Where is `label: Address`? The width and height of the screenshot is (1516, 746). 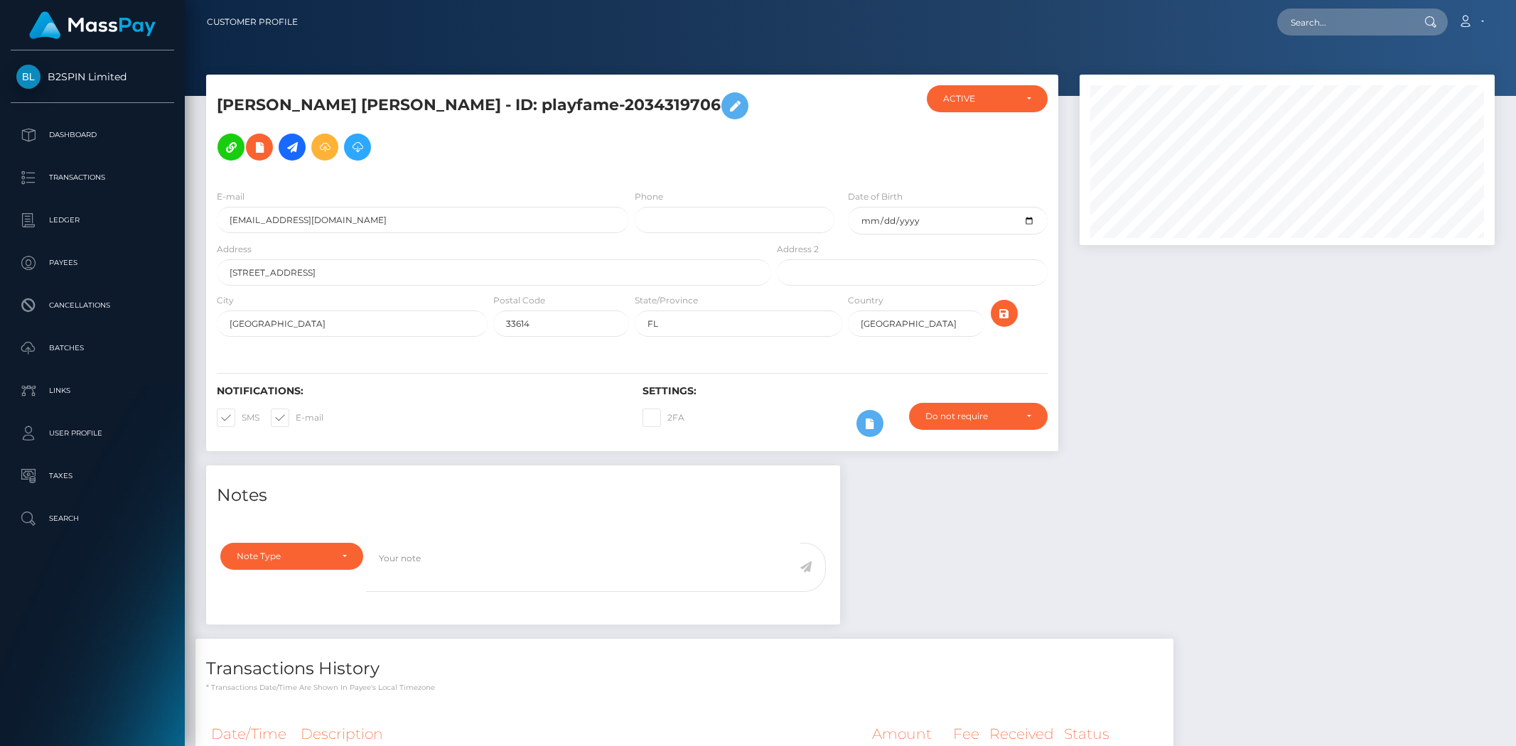 label: Address is located at coordinates (234, 249).